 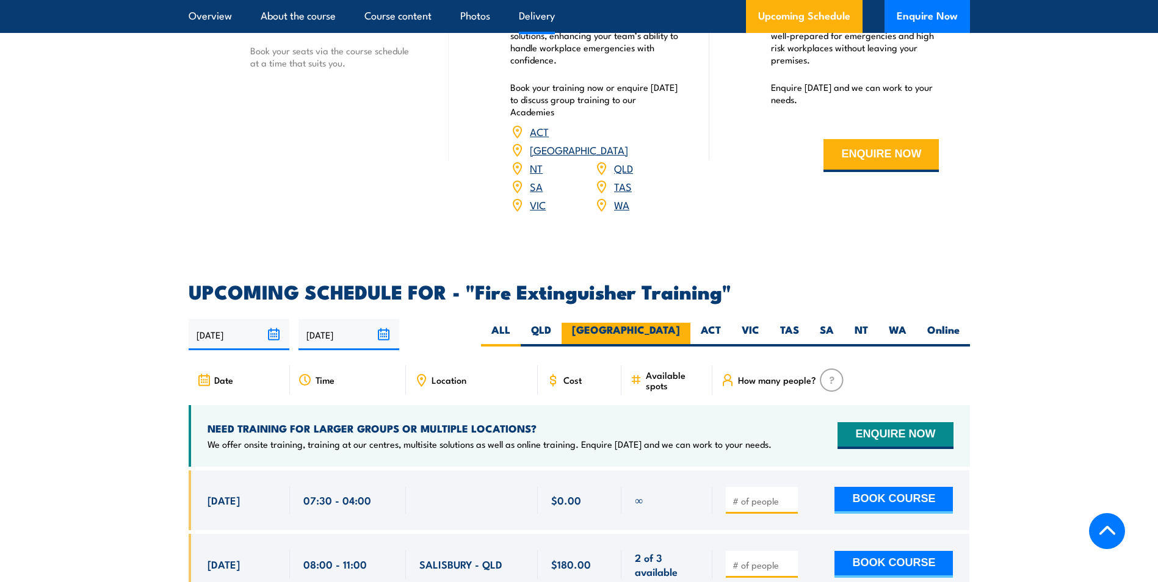 What do you see at coordinates (461, 564) in the screenshot?
I see `span: SALISBURY - QLD` at bounding box center [461, 564].